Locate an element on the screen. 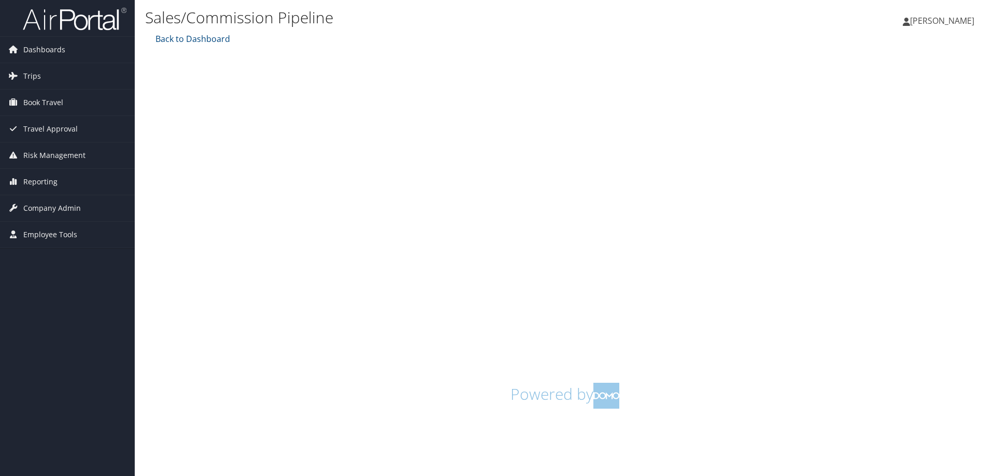 This screenshot has height=476, width=995. span: Company Admin is located at coordinates (52, 208).